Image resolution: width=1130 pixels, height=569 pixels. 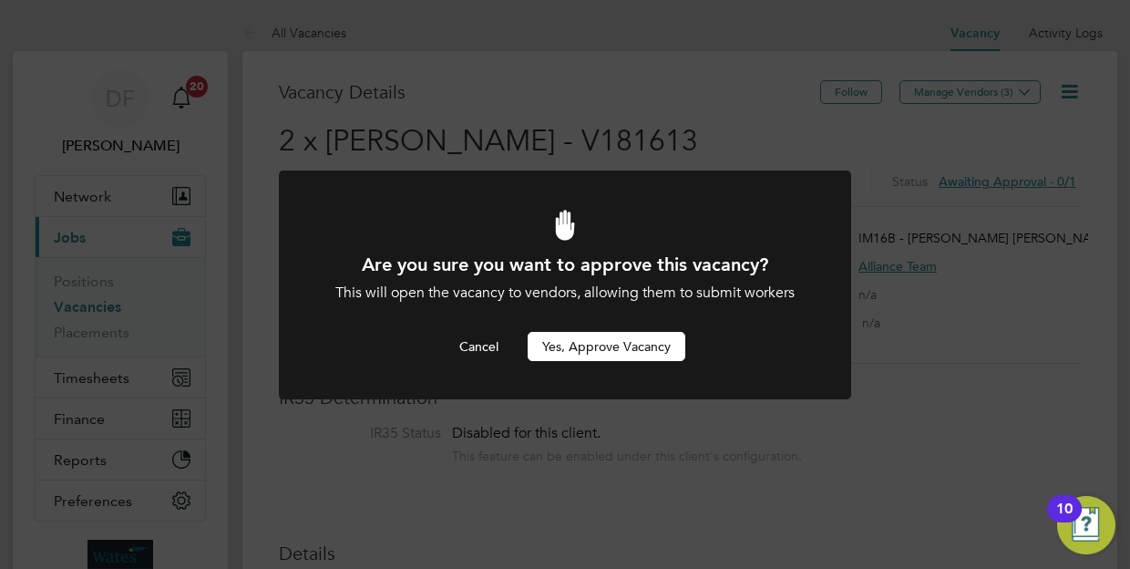 What do you see at coordinates (479, 346) in the screenshot?
I see `button: Cancel` at bounding box center [479, 346].